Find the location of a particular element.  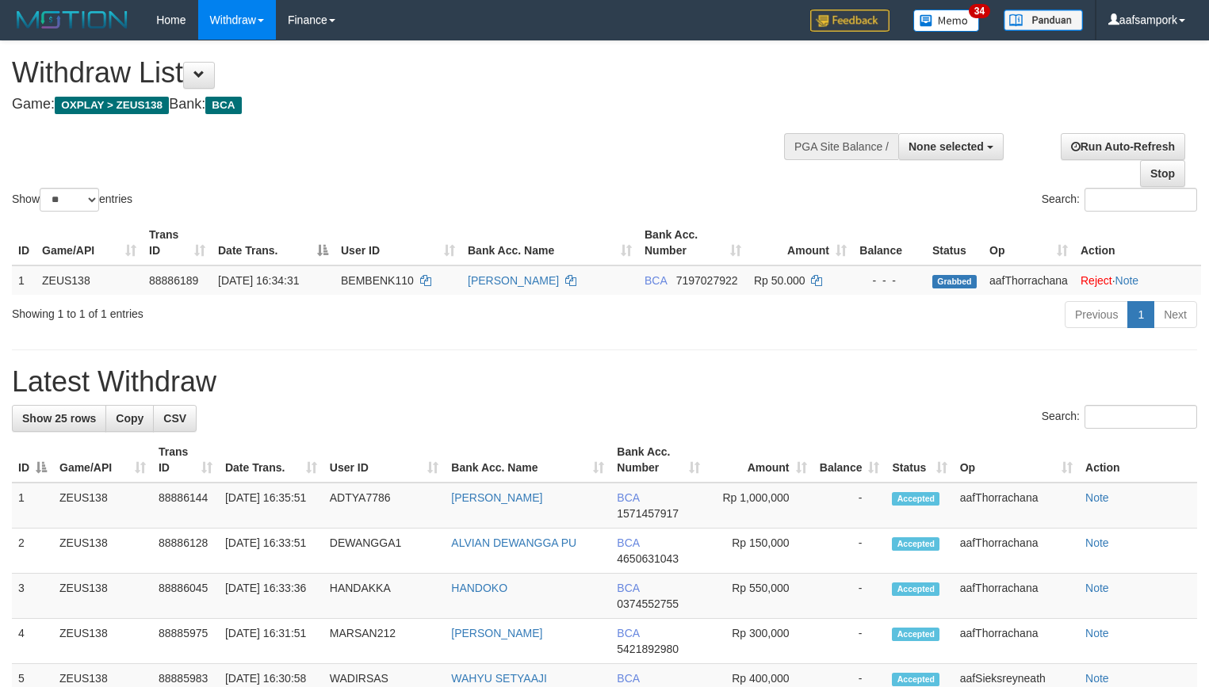

span: Show 25 rows is located at coordinates (59, 419).